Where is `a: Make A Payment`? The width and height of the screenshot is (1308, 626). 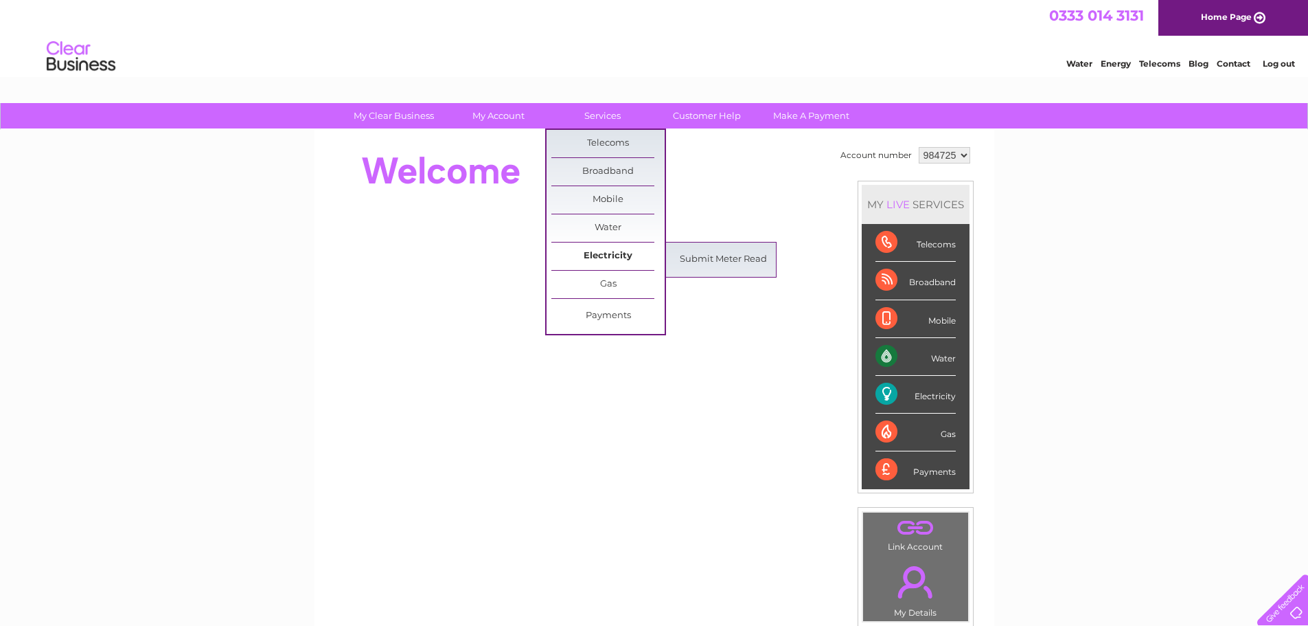 a: Make A Payment is located at coordinates (811, 115).